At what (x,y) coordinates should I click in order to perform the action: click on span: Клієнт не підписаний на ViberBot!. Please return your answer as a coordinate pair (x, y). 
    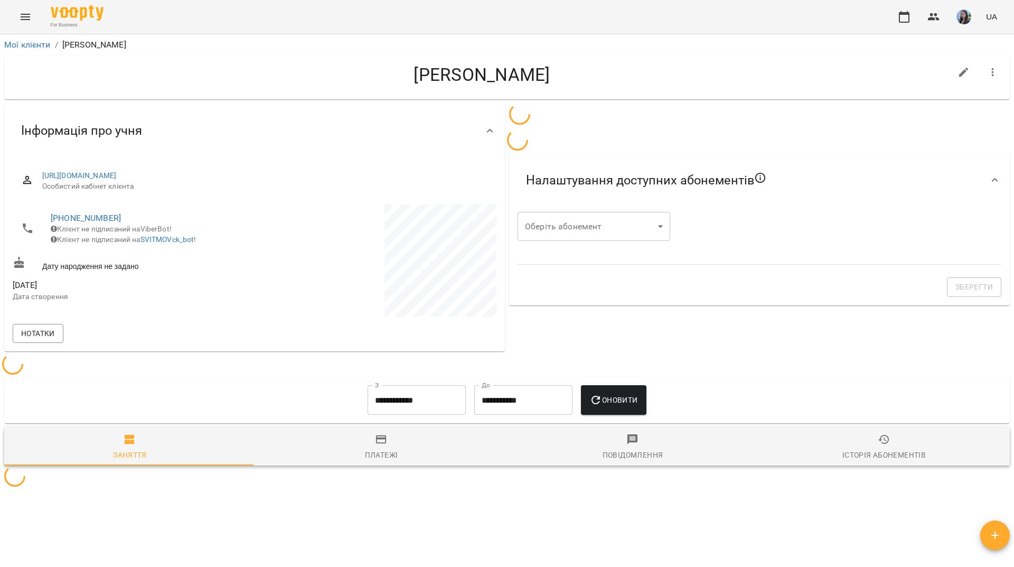
    Looking at the image, I should click on (111, 229).